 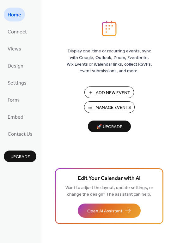 What do you see at coordinates (17, 83) in the screenshot?
I see `a: Settings` at bounding box center [17, 83].